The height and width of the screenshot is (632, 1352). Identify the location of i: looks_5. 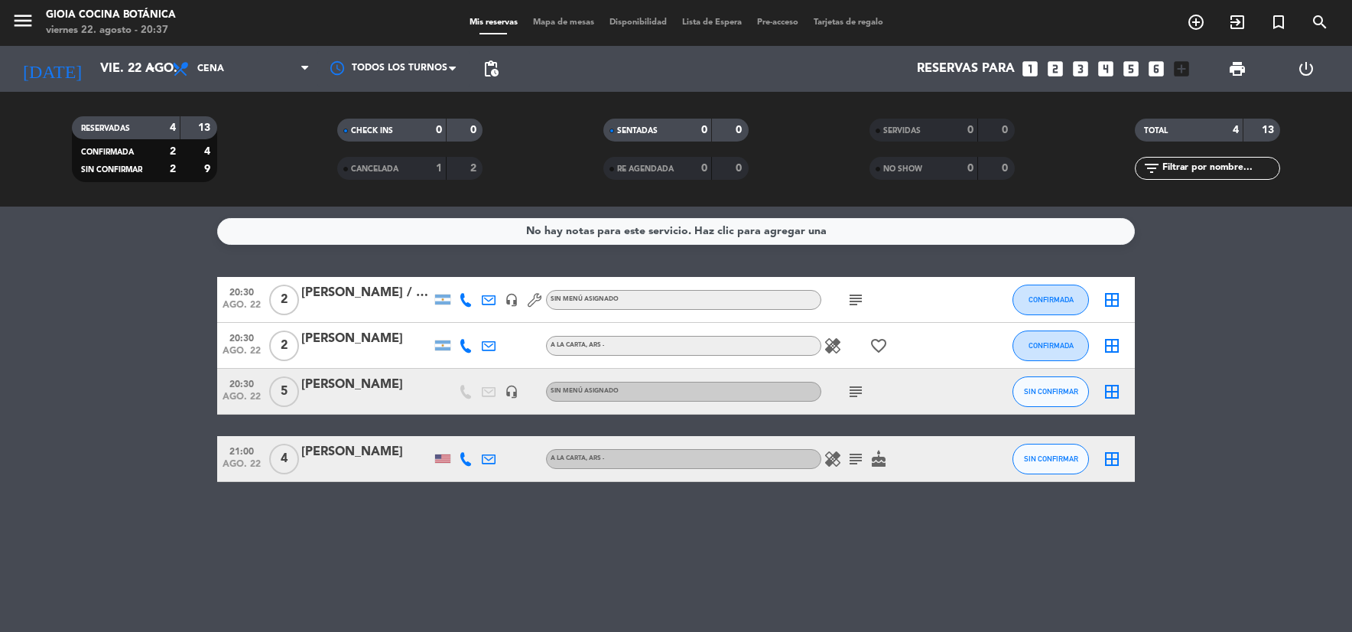
(1131, 69).